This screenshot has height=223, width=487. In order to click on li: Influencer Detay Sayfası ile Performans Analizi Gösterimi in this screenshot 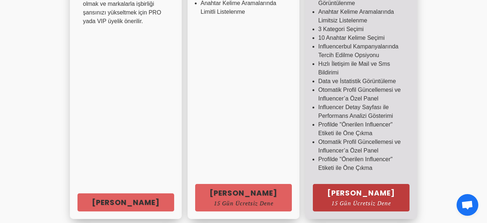, I will do `click(361, 112)`.